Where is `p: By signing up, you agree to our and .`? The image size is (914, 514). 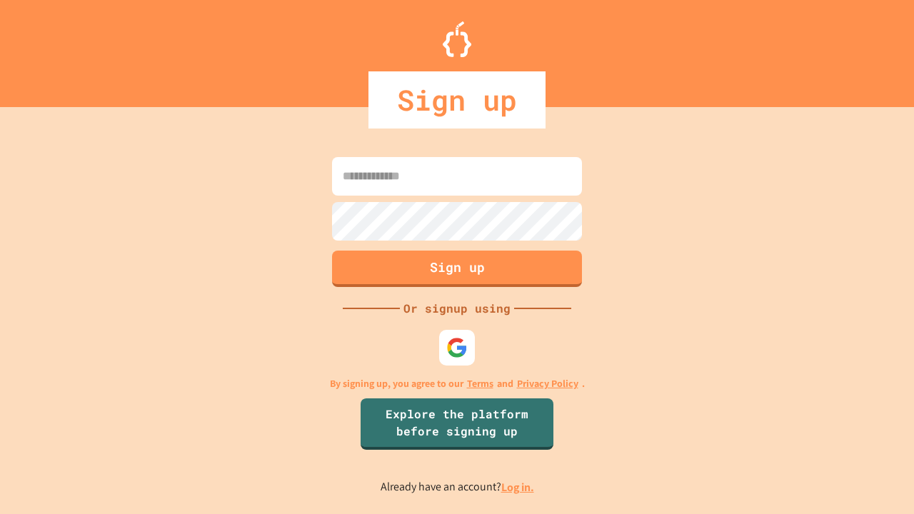
p: By signing up, you agree to our and . is located at coordinates (457, 383).